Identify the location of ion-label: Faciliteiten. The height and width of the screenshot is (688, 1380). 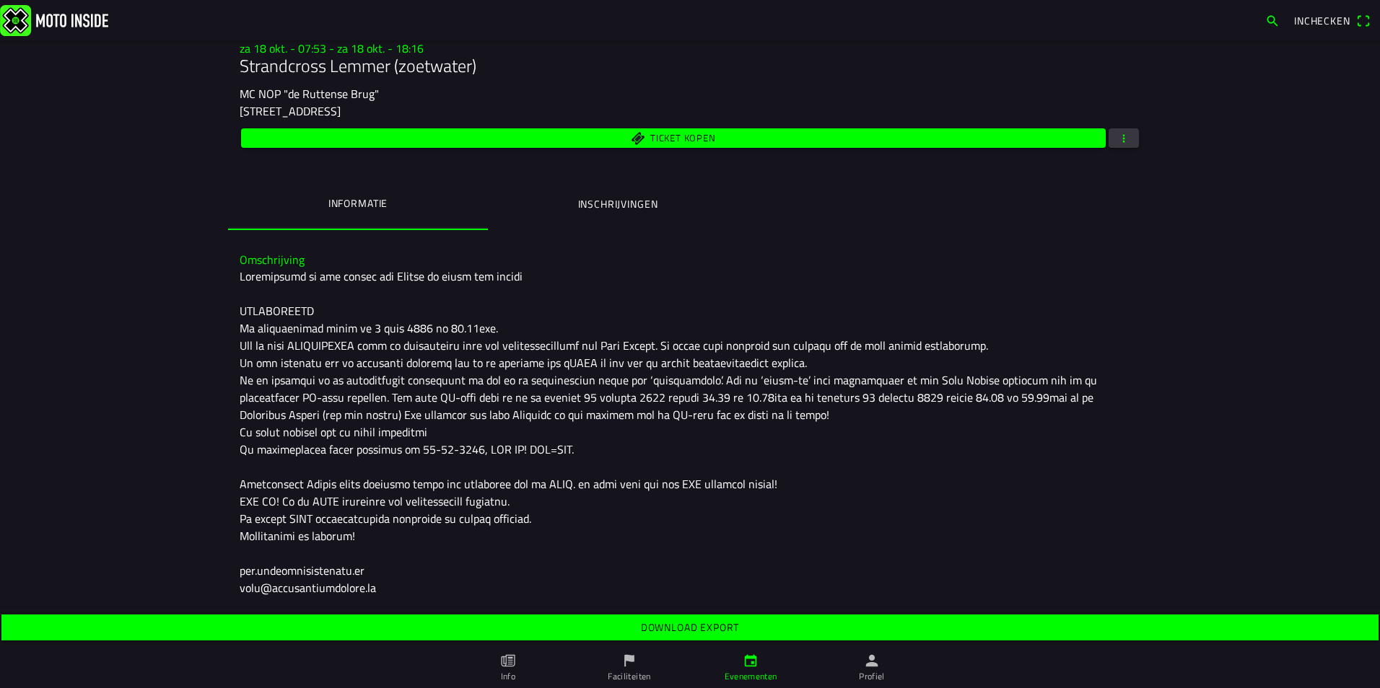
(628, 677).